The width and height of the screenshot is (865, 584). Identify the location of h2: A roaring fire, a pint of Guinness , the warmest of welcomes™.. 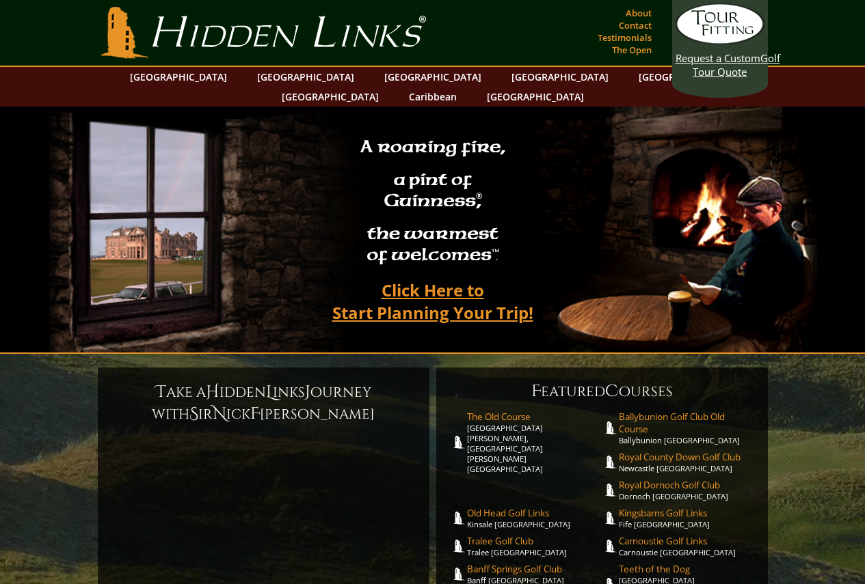
(433, 202).